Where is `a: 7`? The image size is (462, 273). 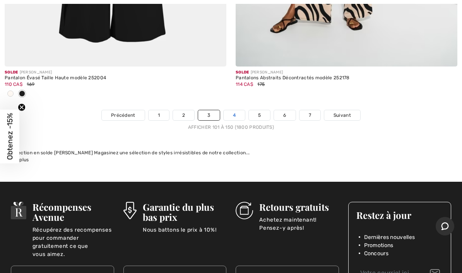 a: 7 is located at coordinates (310, 115).